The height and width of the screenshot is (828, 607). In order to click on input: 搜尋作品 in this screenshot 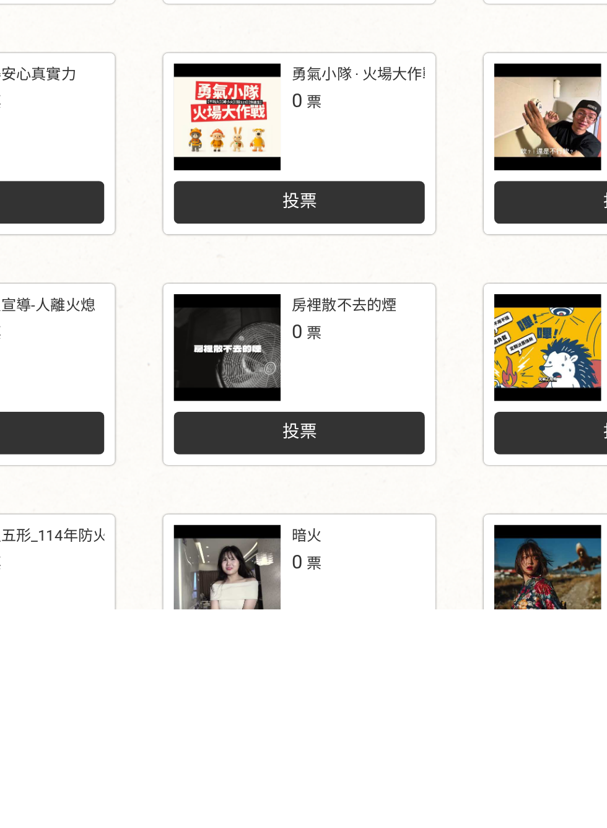, I will do `click(501, 297)`.